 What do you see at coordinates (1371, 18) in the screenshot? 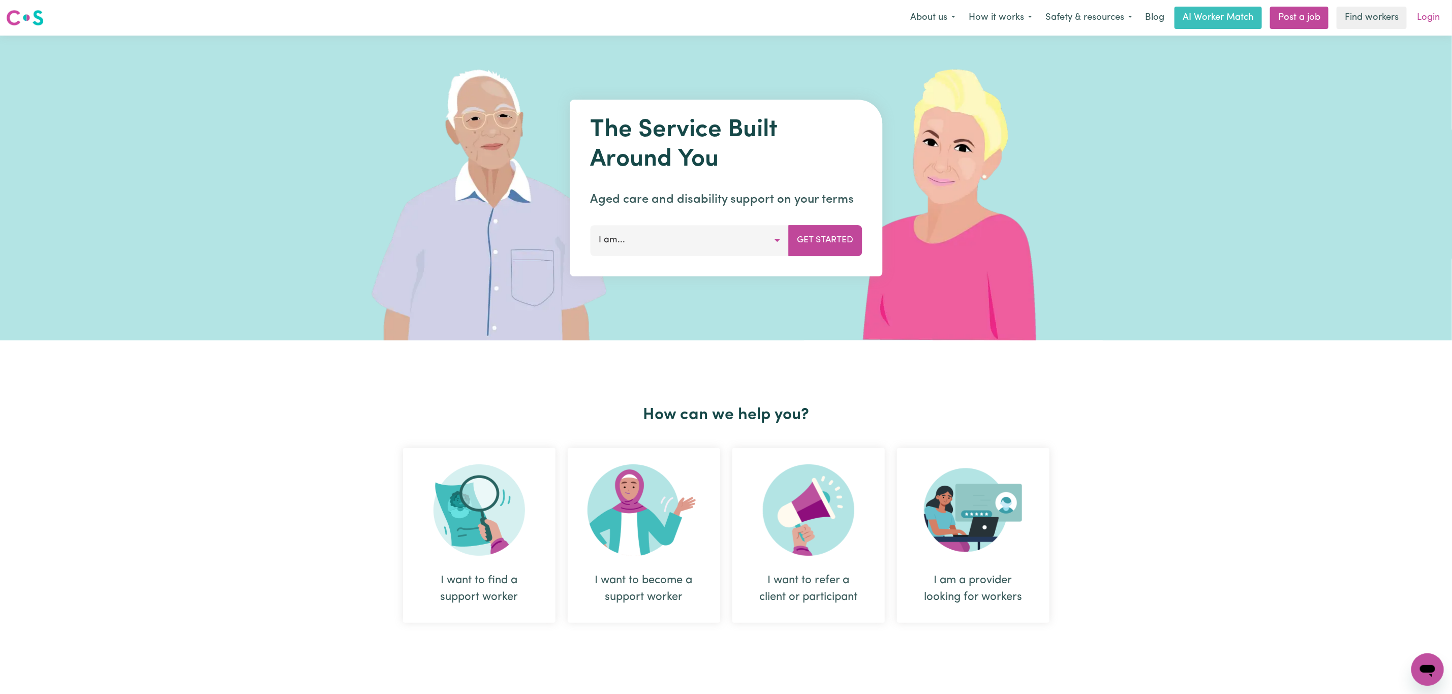
I see `a: Find workers` at bounding box center [1371, 18].